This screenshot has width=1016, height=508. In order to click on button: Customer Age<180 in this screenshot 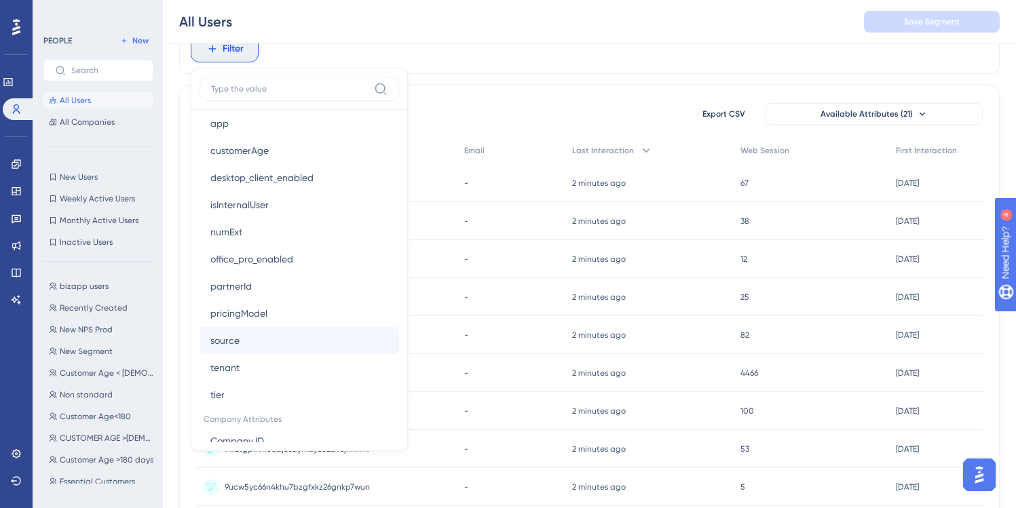, I will do `click(102, 417)`.